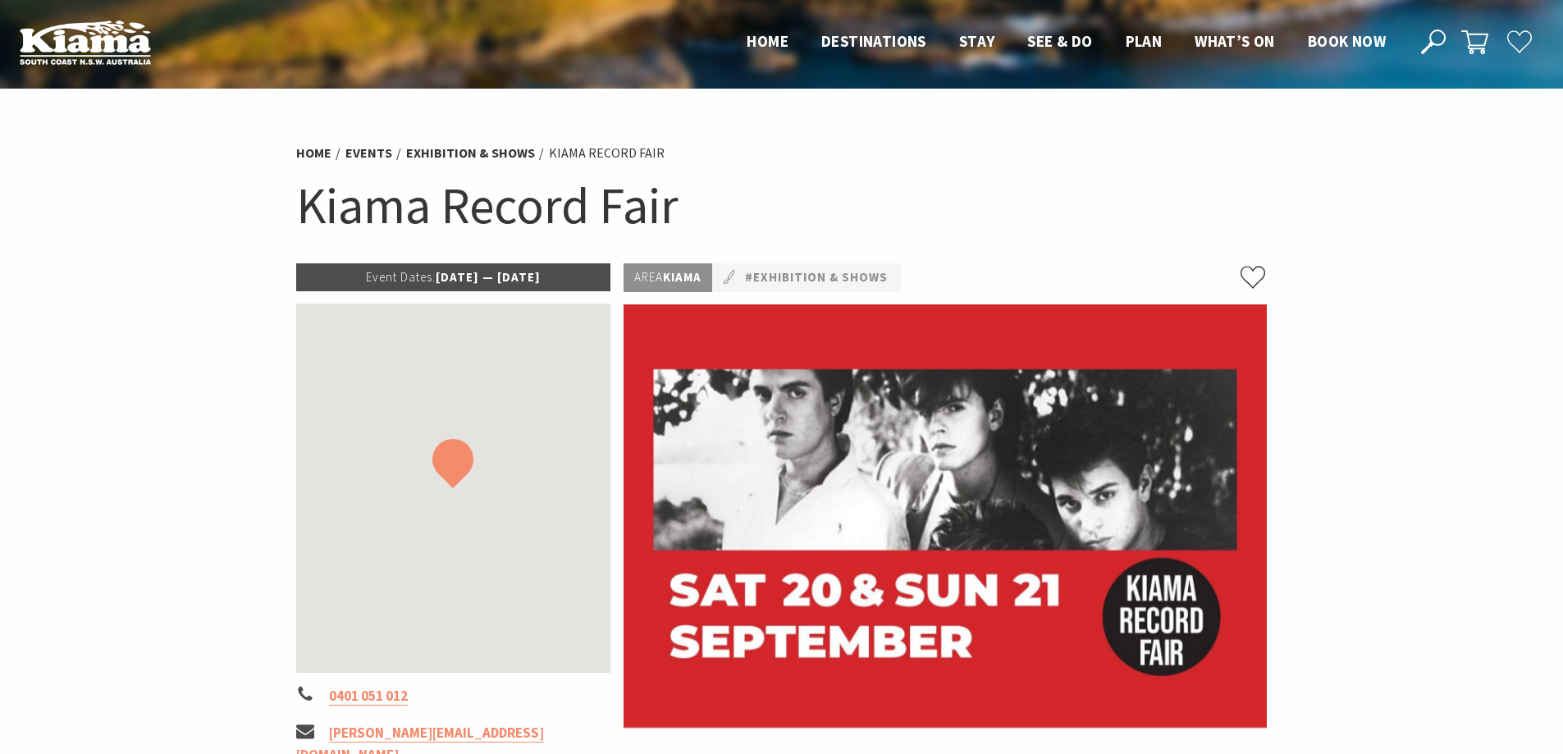 Image resolution: width=1563 pixels, height=754 pixels. Describe the element at coordinates (1144, 41) in the screenshot. I see `span: Plan` at that location.